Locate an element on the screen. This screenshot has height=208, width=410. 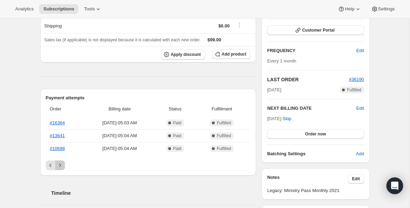
span: $0.00 is located at coordinates (224, 26).